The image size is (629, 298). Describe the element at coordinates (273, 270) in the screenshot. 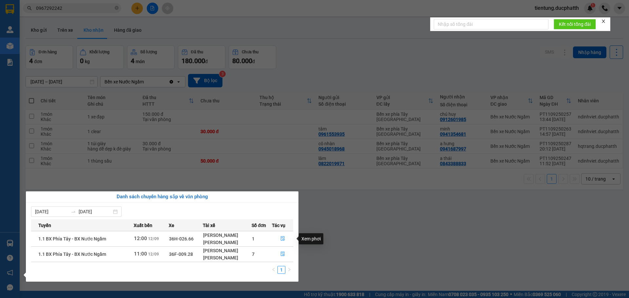

I see `button: left` at that location.